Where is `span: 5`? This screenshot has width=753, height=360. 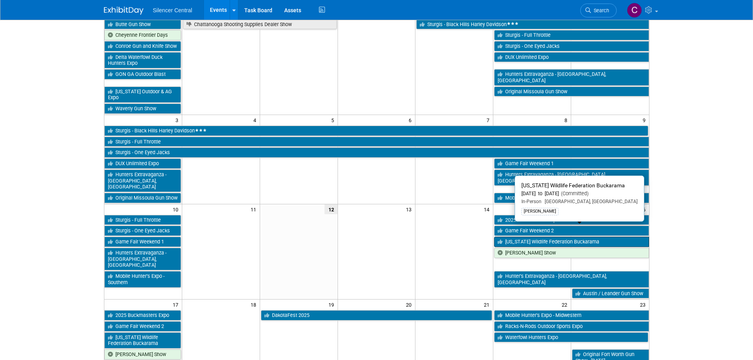 span: 5 is located at coordinates (334, 120).